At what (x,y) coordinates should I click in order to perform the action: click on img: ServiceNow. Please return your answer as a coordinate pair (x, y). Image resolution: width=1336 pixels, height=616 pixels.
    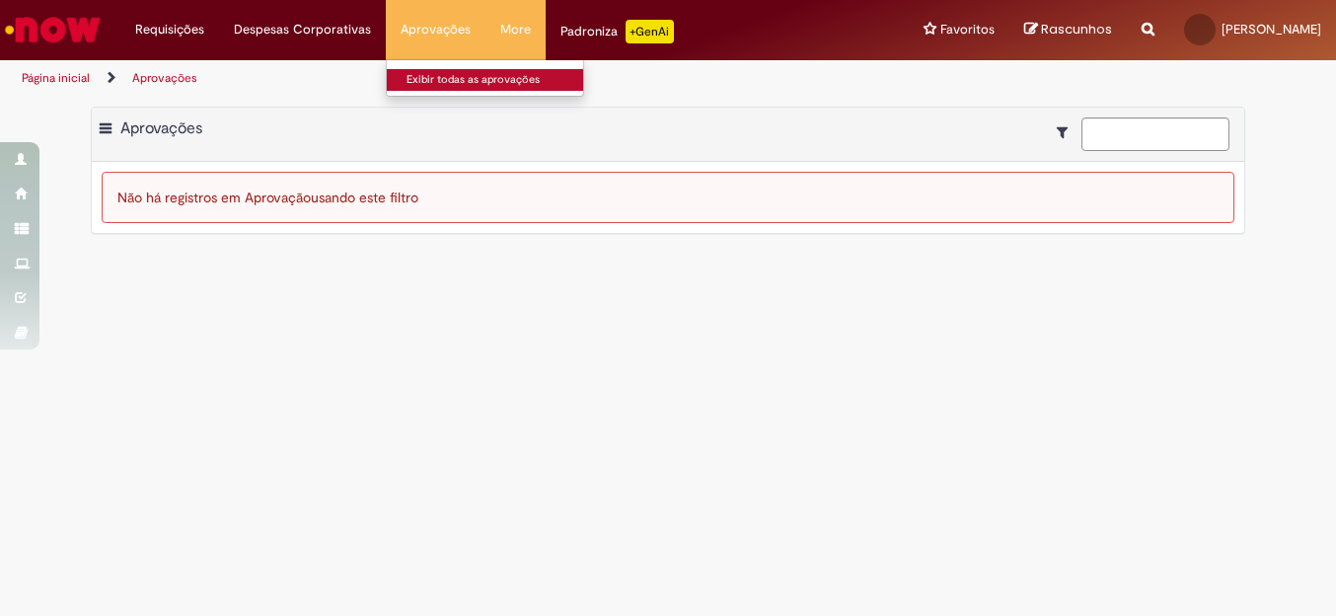
    Looking at the image, I should click on (52, 30).